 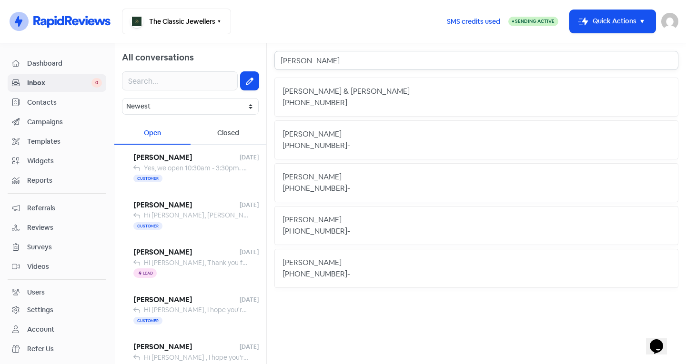 What do you see at coordinates (64, 208) in the screenshot?
I see `span: Referrals` at bounding box center [64, 208].